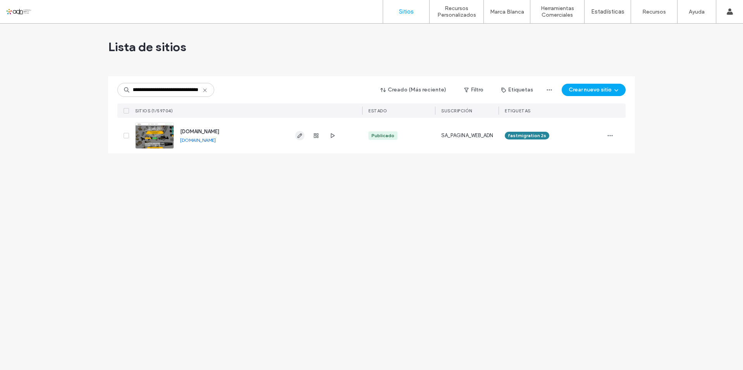 Image resolution: width=743 pixels, height=370 pixels. What do you see at coordinates (697, 12) in the screenshot?
I see `label: Ayuda` at bounding box center [697, 12].